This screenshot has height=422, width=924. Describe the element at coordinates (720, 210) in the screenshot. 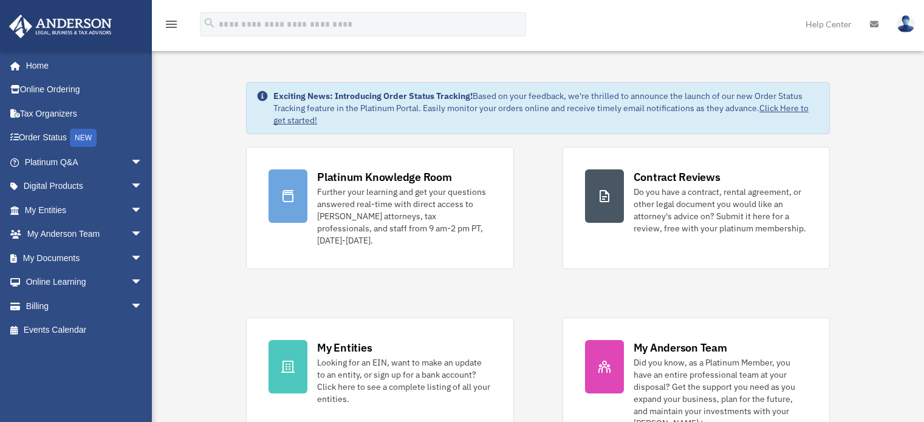

I see `div: Do you have a contract, rental agreement, or other legal document you would like an attorney's ad...` at that location.